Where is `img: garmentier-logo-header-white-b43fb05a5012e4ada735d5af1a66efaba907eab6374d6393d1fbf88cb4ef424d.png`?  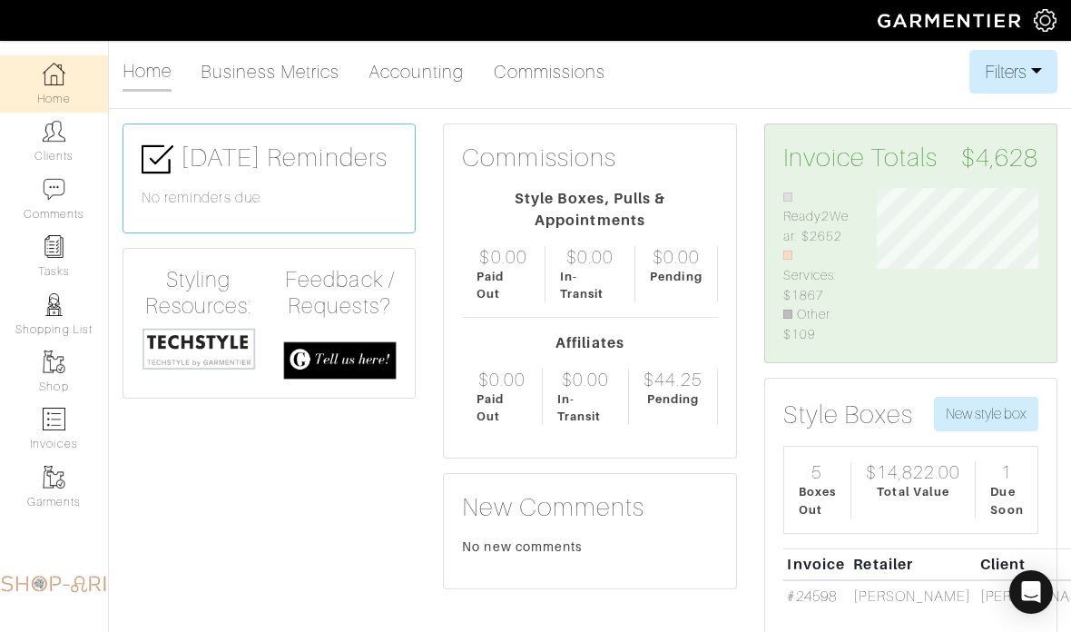
img: garmentier-logo-header-white-b43fb05a5012e4ada735d5af1a66efaba907eab6374d6393d1fbf88cb4ef424d.png is located at coordinates (951, 20).